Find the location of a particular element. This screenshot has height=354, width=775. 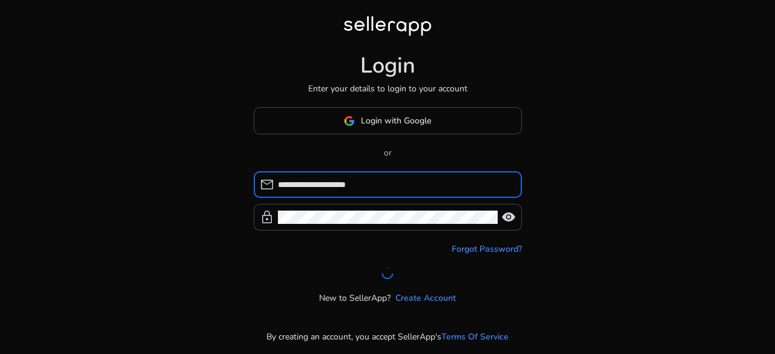

a: Forgot Password? is located at coordinates (487, 249).